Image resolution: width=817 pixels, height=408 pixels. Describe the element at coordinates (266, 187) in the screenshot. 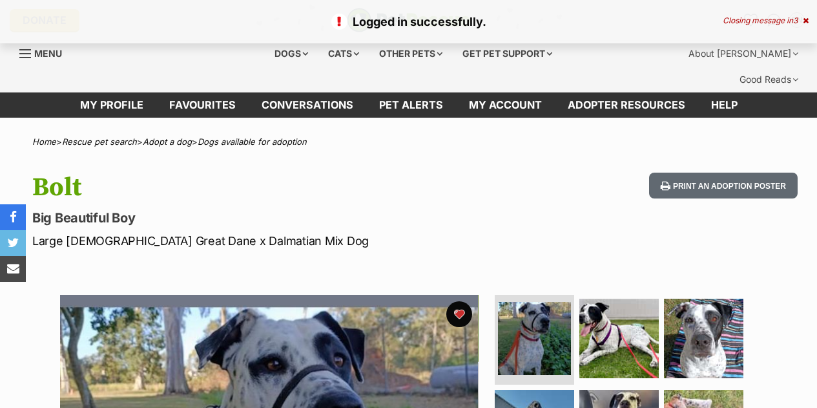

I see `h1: Bolt` at that location.